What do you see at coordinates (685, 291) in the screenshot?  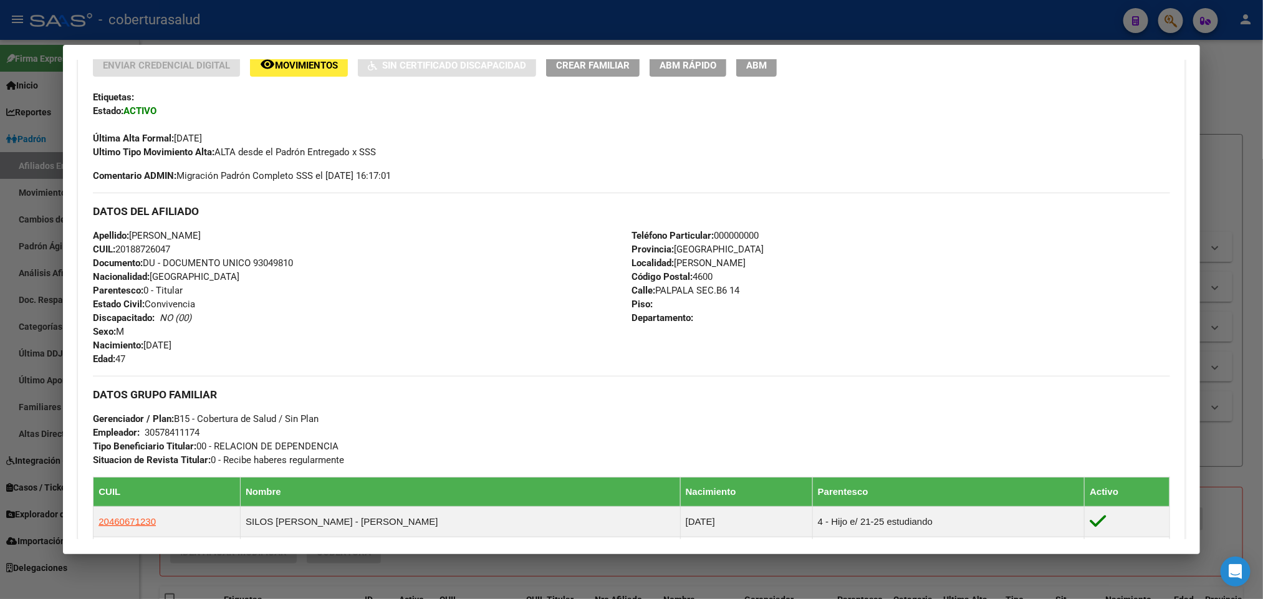 I see `span: PALPALA SEC.B6 14` at bounding box center [685, 291].